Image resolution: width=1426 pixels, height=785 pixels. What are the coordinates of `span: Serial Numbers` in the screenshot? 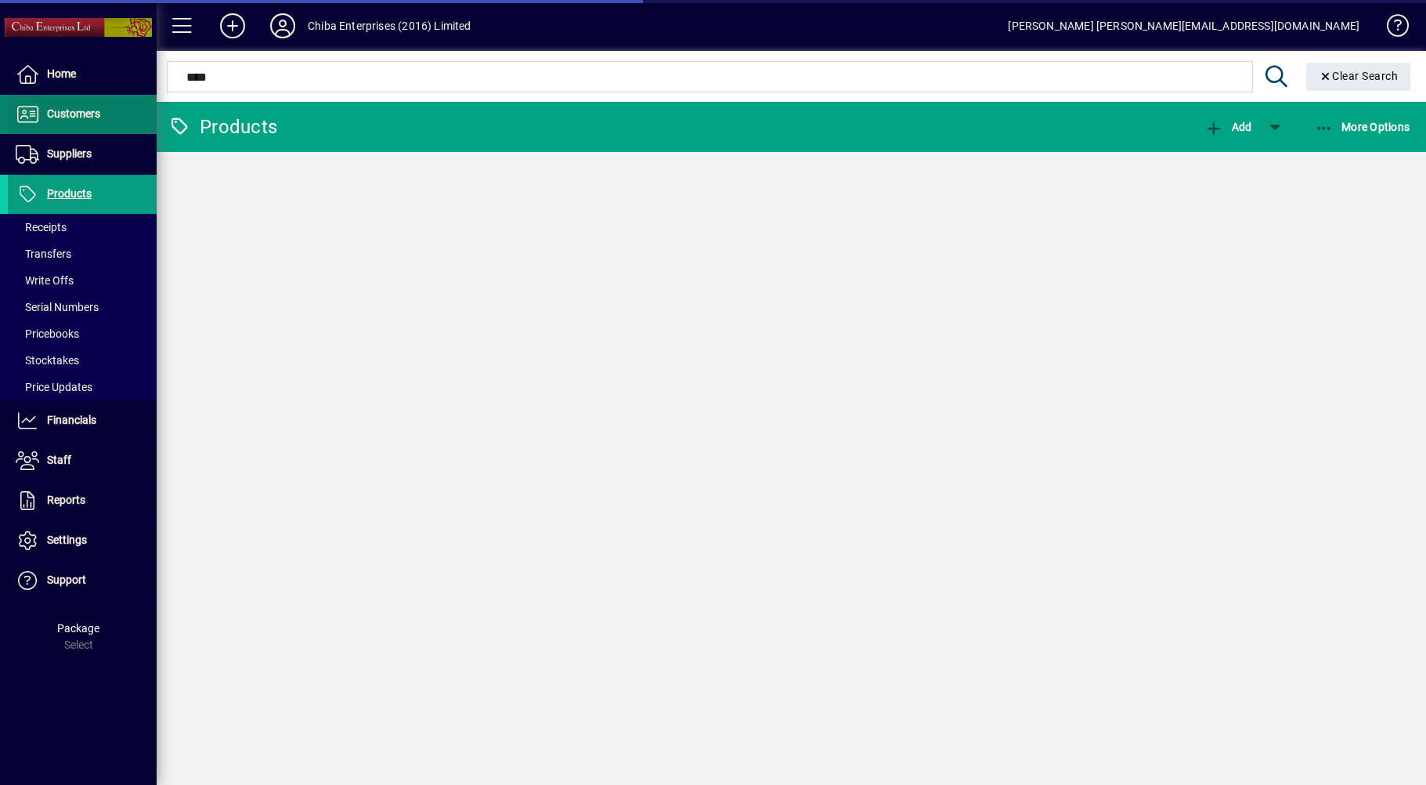 It's located at (57, 307).